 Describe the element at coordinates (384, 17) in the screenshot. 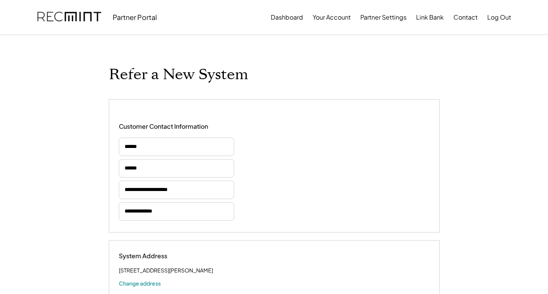

I see `button: Partner Settings` at that location.